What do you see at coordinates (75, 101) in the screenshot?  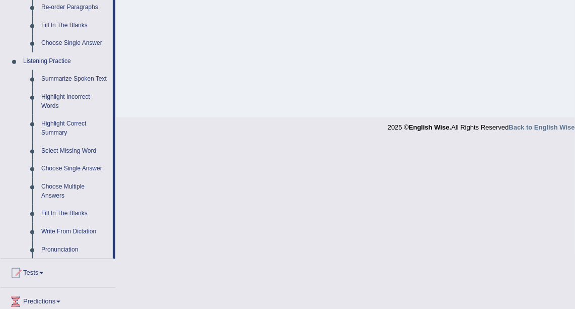 I see `a: Highlight Incorrect Words` at bounding box center [75, 101].